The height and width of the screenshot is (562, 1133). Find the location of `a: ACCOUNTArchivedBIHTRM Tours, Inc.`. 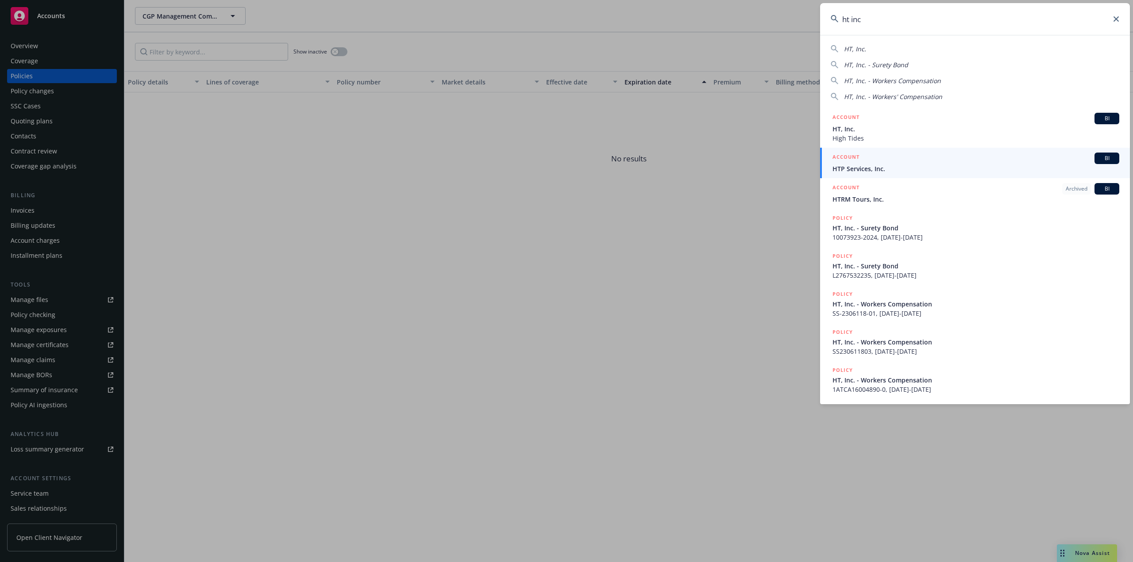

a: ACCOUNTArchivedBIHTRM Tours, Inc. is located at coordinates (975, 193).